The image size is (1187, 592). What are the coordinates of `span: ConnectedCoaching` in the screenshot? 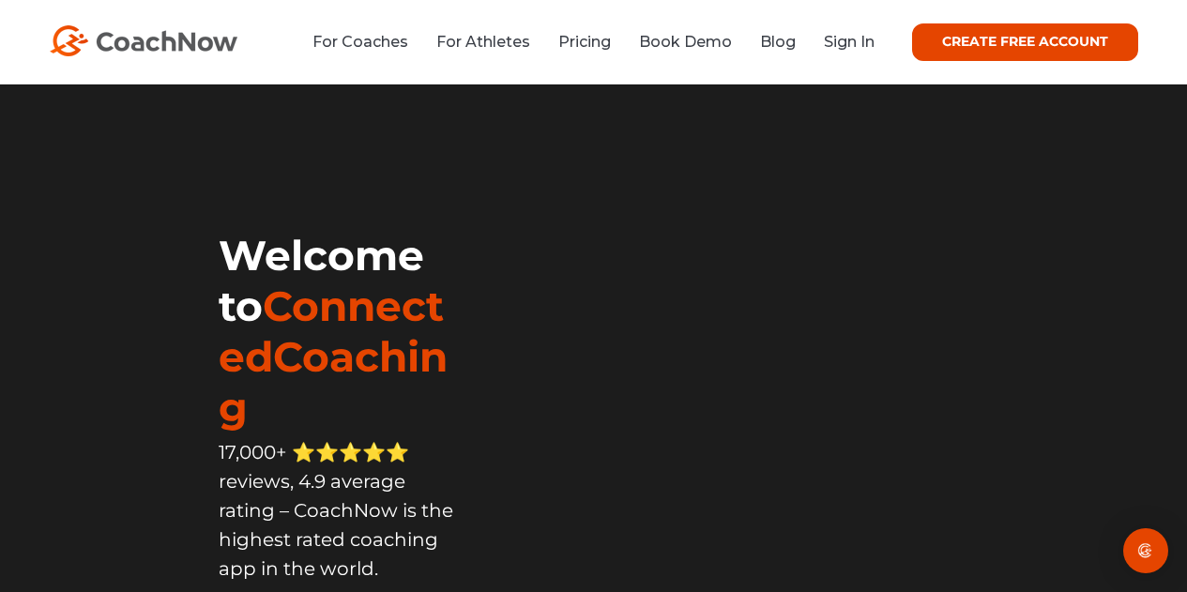 It's located at (333, 357).